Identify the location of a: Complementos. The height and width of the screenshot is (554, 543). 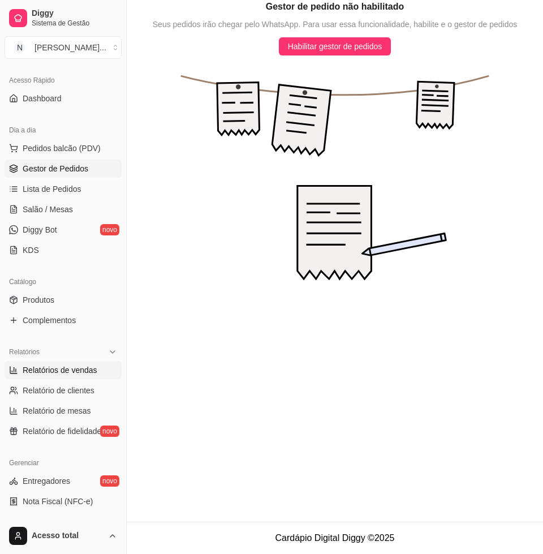
(63, 320).